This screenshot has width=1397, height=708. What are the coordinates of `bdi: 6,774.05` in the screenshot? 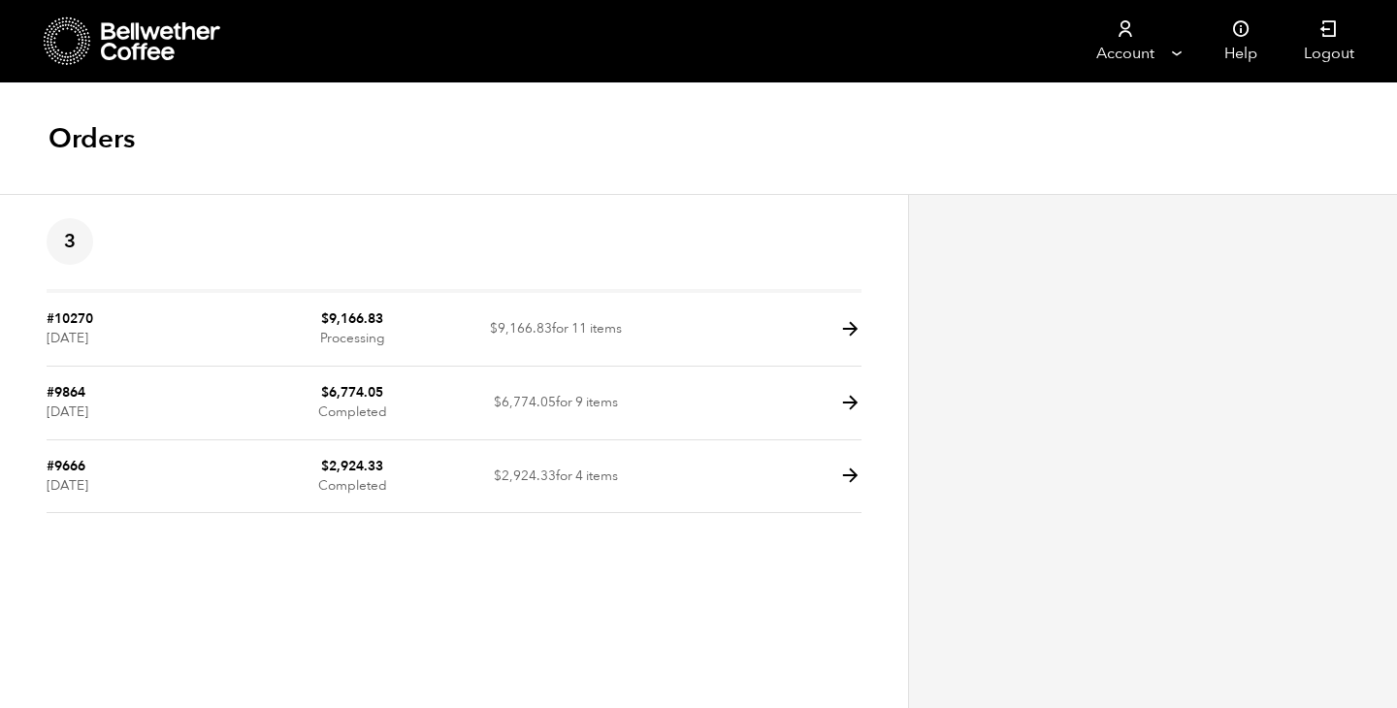 It's located at (352, 392).